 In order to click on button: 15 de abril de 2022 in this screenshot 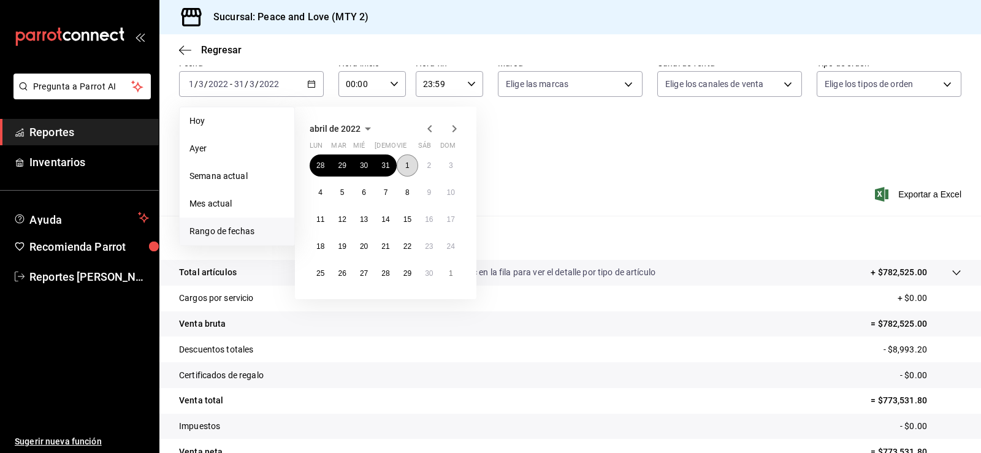, I will do `click(407, 220)`.